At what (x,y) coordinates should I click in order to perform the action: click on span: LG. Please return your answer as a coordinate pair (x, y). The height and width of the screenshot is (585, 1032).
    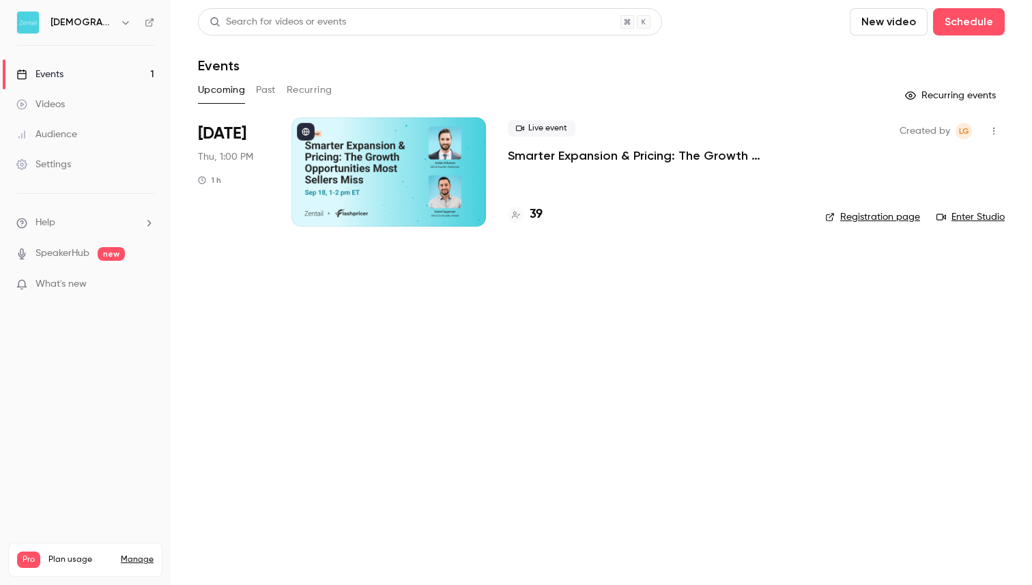
    Looking at the image, I should click on (964, 131).